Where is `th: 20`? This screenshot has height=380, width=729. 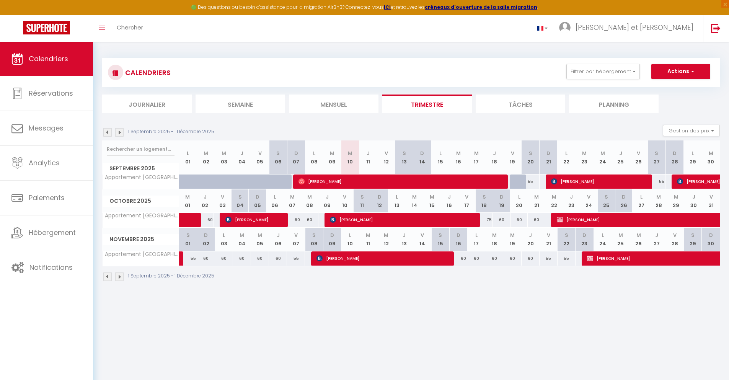
th: 20 is located at coordinates (519, 201).